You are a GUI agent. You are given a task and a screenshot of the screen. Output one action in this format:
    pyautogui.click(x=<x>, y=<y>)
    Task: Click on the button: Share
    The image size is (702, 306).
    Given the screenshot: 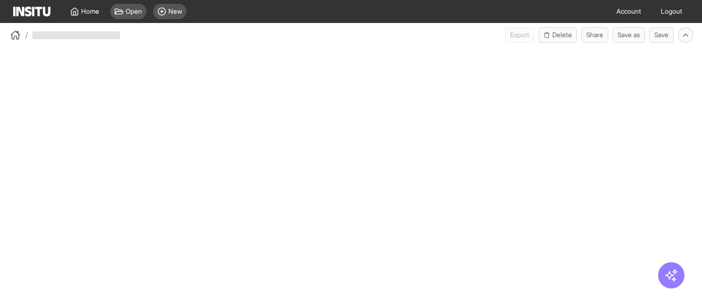 What is the action you would take?
    pyautogui.click(x=594, y=35)
    